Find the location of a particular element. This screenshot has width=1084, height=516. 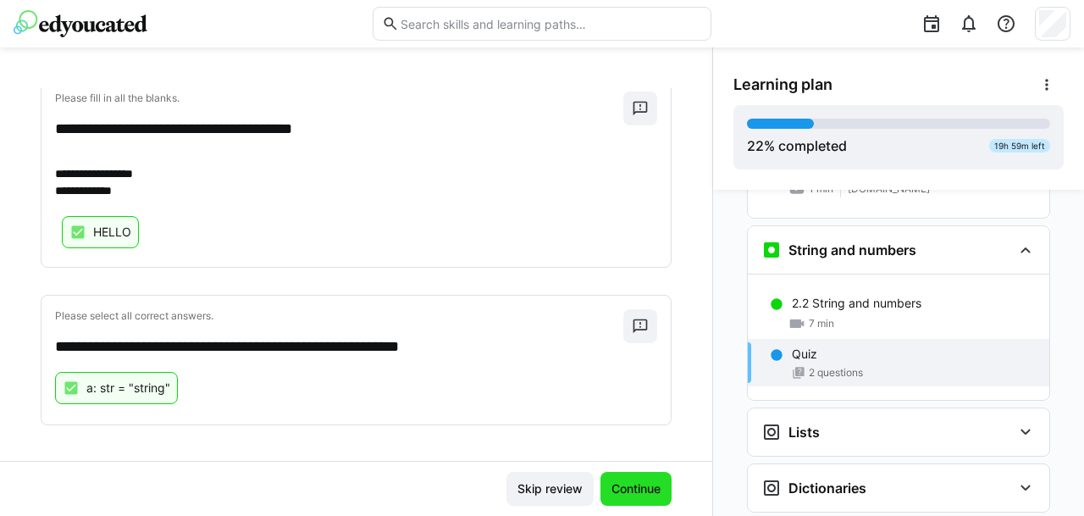

h3: Lists is located at coordinates (804, 432).